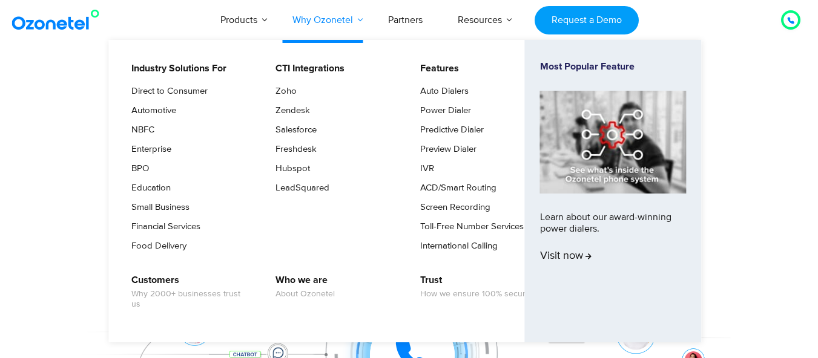  What do you see at coordinates (148, 149) in the screenshot?
I see `a: Enterprise` at bounding box center [148, 149].